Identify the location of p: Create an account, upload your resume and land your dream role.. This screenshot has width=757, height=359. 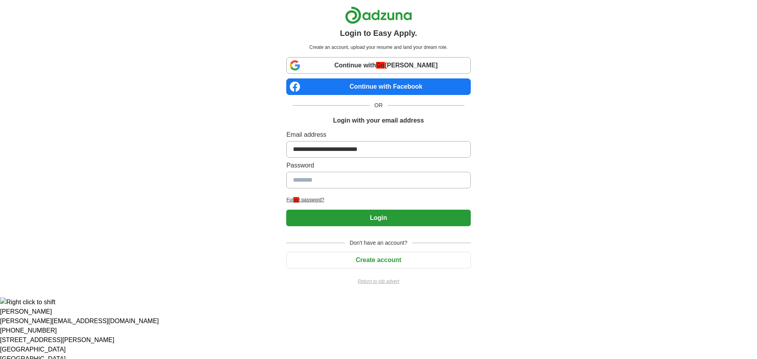
(378, 47).